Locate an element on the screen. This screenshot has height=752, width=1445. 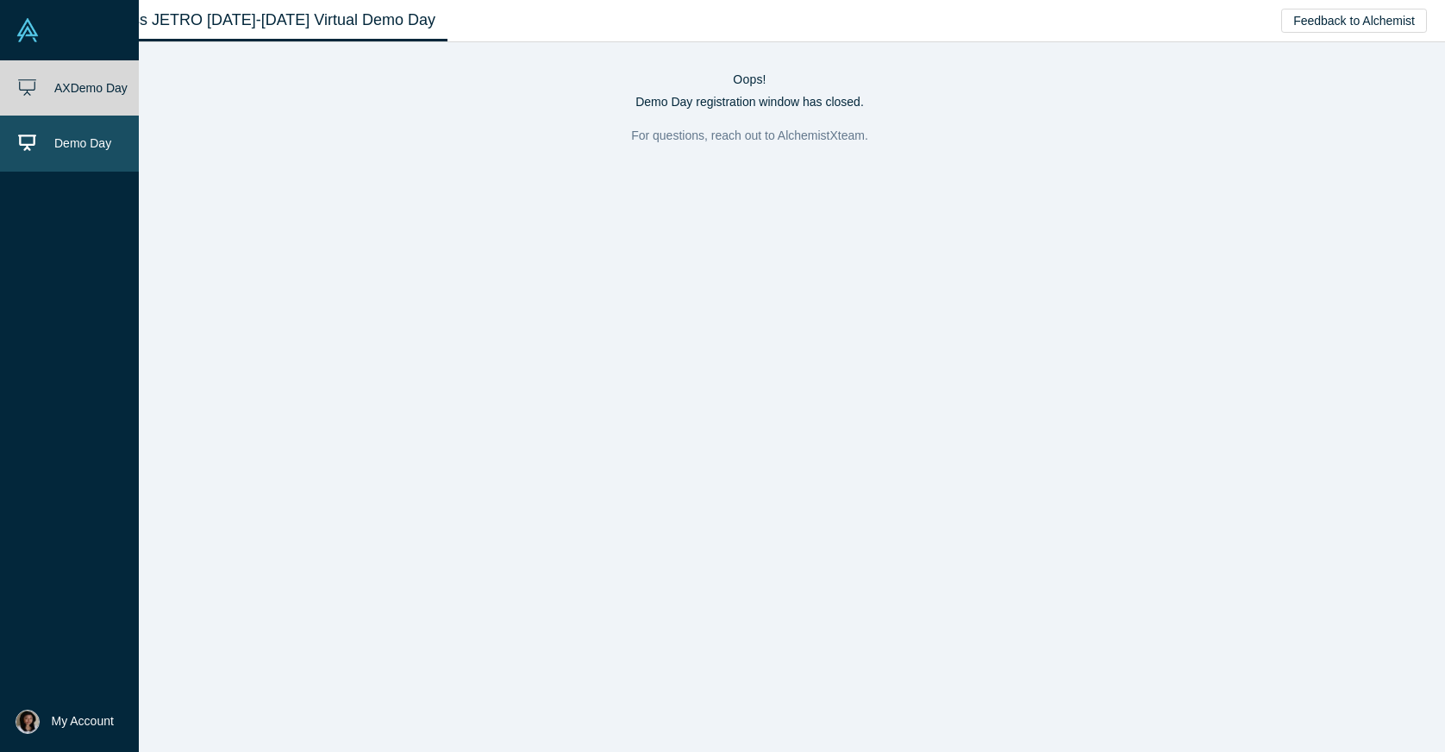
span: Demo Day is located at coordinates (83, 144).